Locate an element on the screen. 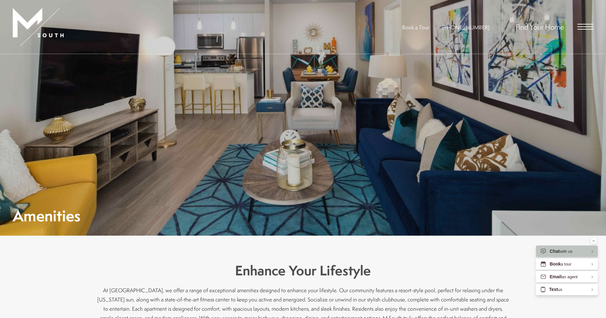 The width and height of the screenshot is (606, 318). a: Call Us at 813-570-8014 is located at coordinates (466, 27).